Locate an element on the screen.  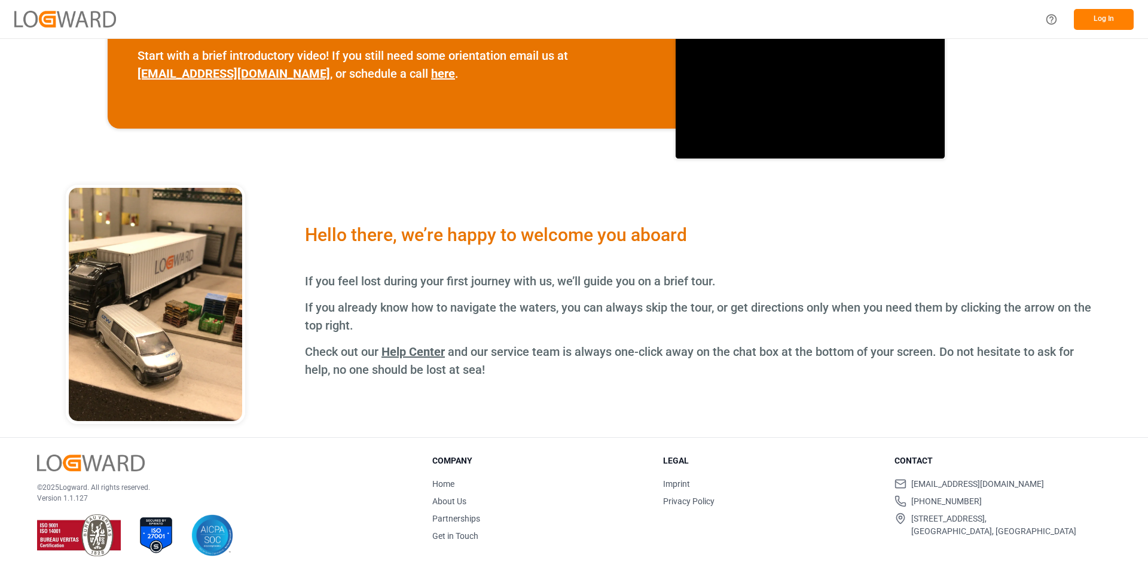
a: Privacy Policy is located at coordinates (689, 501).